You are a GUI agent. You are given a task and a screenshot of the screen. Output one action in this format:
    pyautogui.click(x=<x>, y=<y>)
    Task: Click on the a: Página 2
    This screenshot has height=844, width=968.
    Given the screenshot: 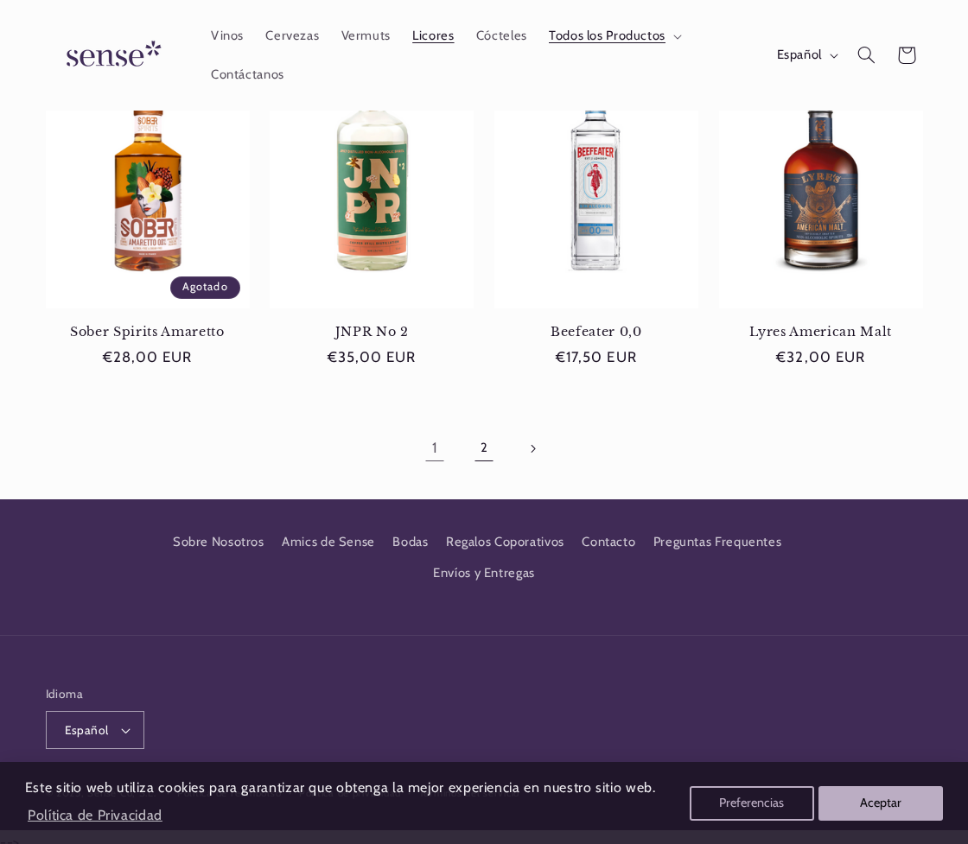 What is the action you would take?
    pyautogui.click(x=484, y=448)
    